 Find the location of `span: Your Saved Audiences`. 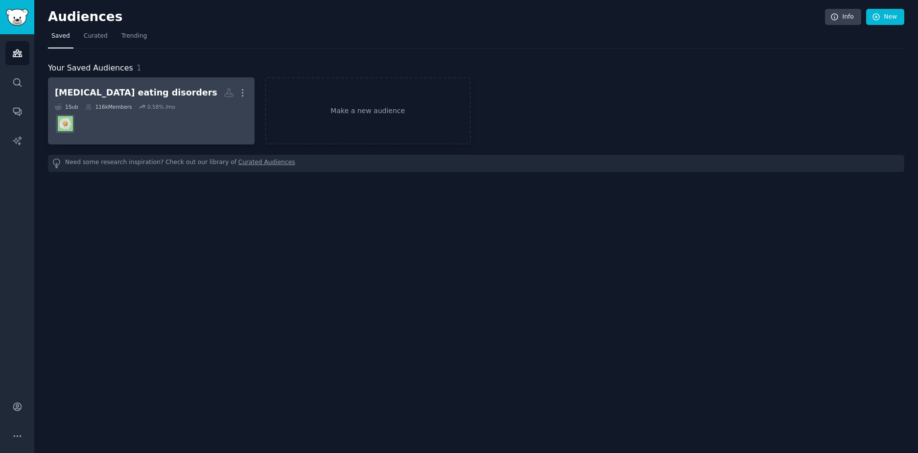

span: Your Saved Audiences is located at coordinates (91, 68).